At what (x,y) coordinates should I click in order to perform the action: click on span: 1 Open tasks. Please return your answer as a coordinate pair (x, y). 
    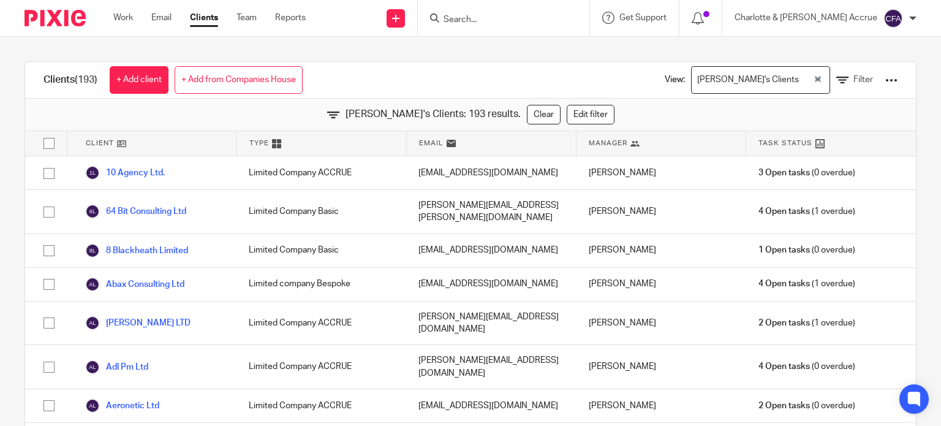
    Looking at the image, I should click on (785, 250).